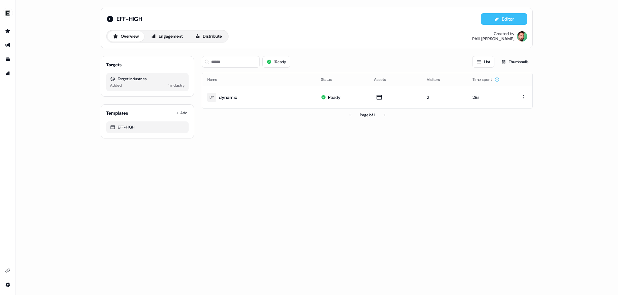 This screenshot has height=295, width=618. What do you see at coordinates (334, 97) in the screenshot?
I see `div: Ready` at bounding box center [334, 97].